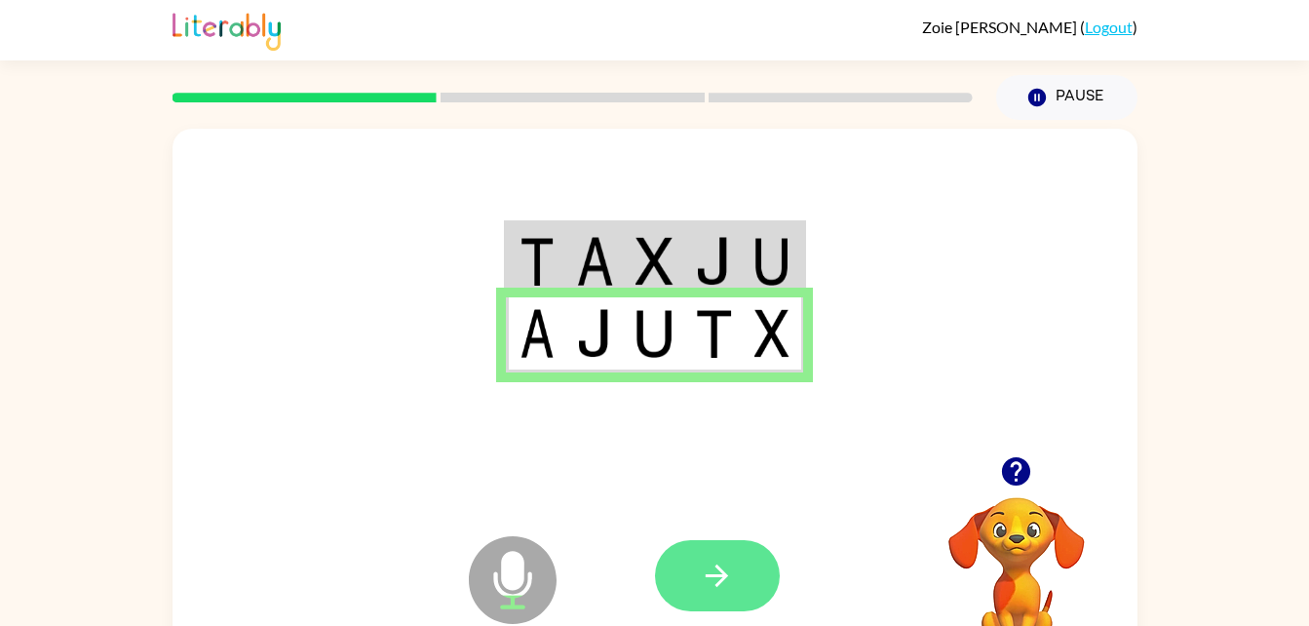 The image size is (1309, 626). What do you see at coordinates (1066, 97) in the screenshot?
I see `button: Pause` at bounding box center [1066, 97].